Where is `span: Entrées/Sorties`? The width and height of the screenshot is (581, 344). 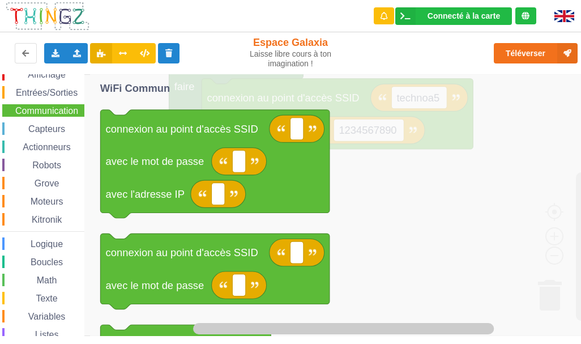 span: Entrées/Sorties is located at coordinates (46, 92).